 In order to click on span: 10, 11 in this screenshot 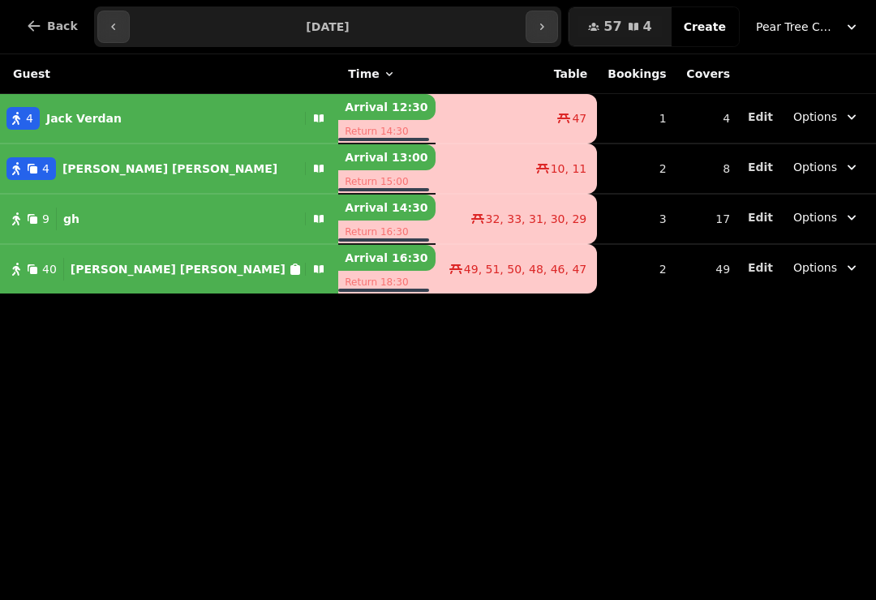, I will do `click(568, 169)`.